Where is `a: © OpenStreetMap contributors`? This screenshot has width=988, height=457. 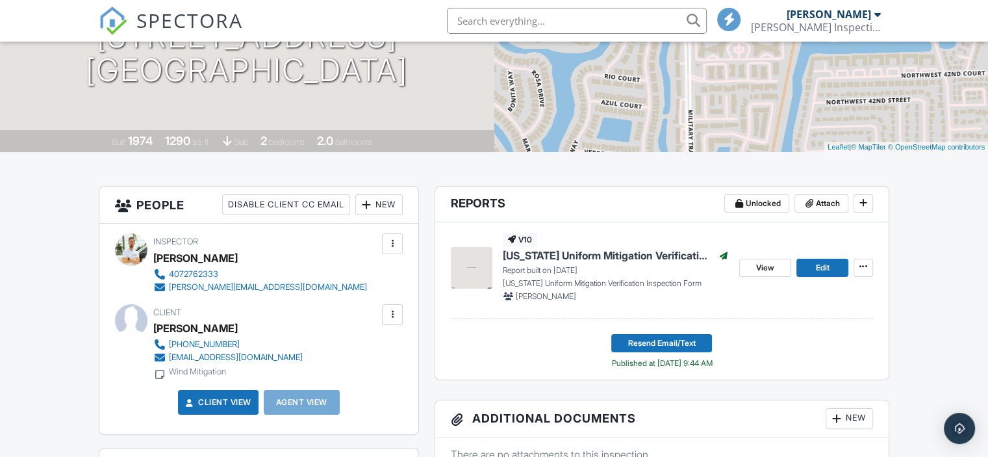 a: © OpenStreetMap contributors is located at coordinates (936, 147).